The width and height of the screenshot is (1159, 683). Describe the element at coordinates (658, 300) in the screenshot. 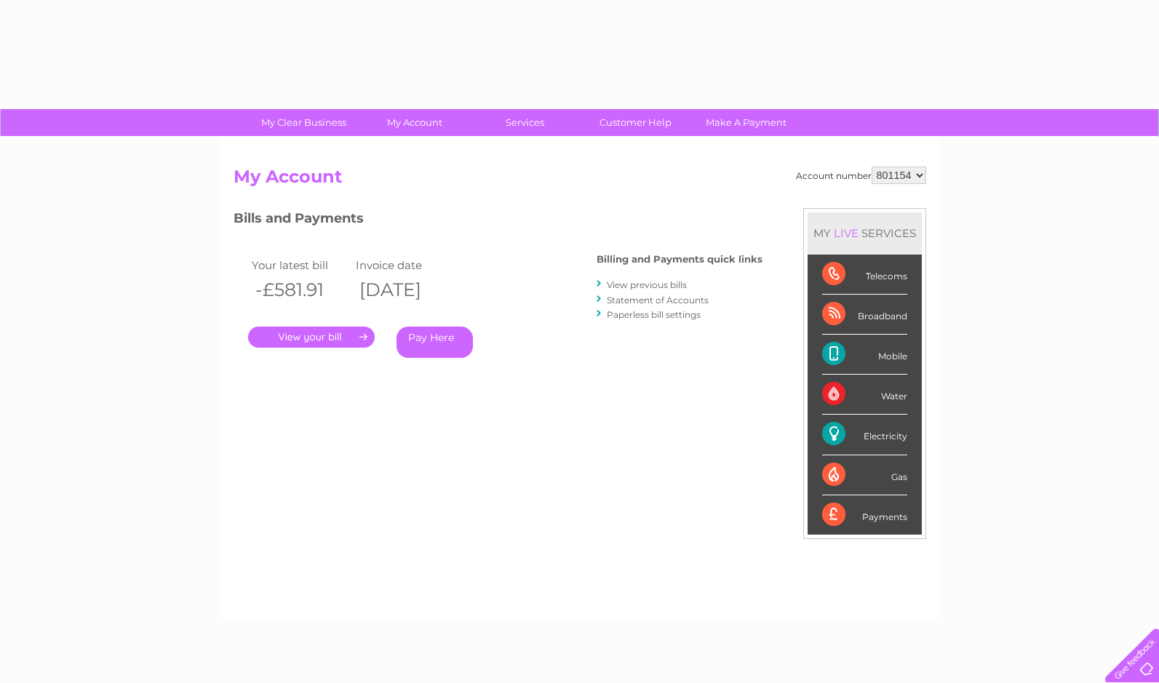

I see `a: Statement of Accounts` at that location.